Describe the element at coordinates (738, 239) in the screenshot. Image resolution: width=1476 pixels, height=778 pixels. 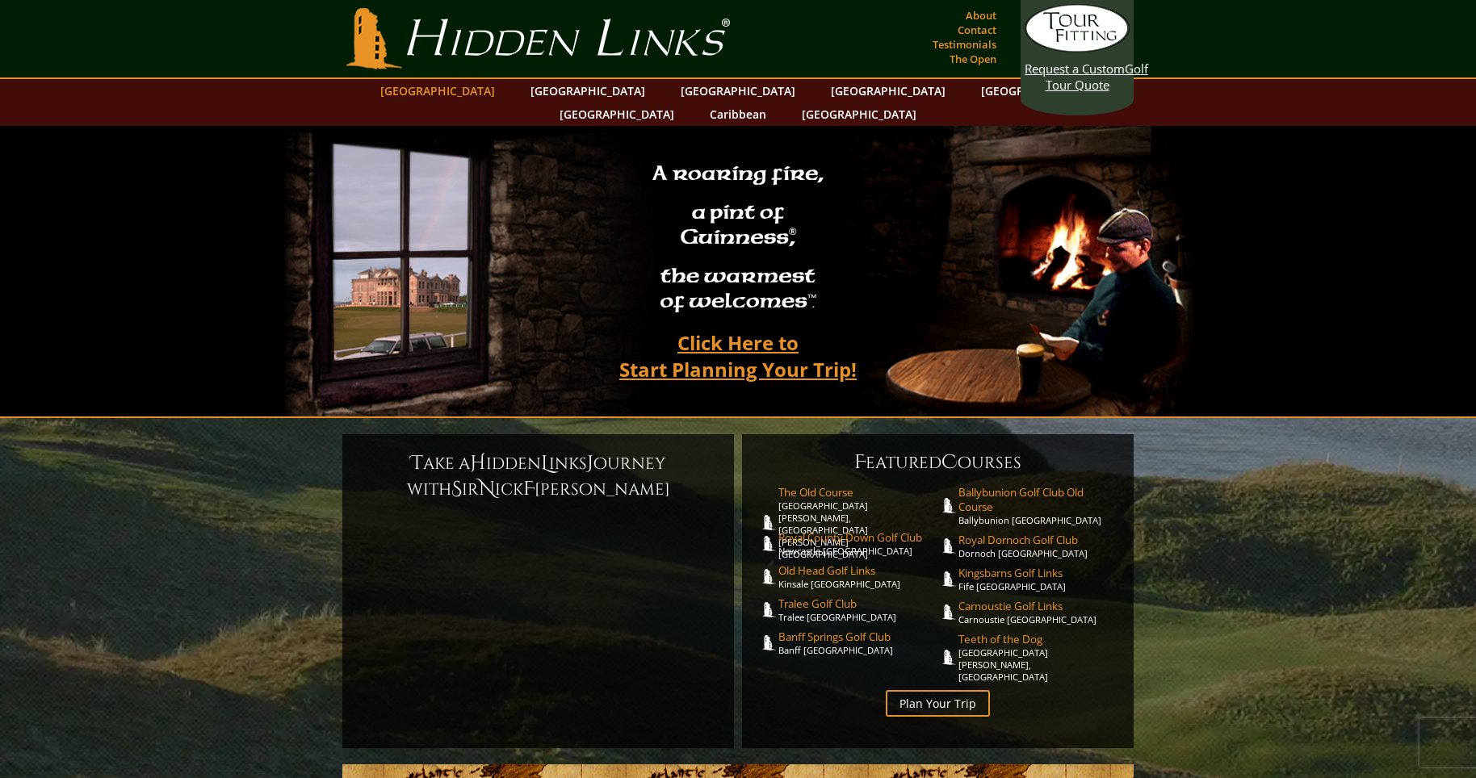
I see `h2: A roaring fire, a pint of Guinness , the warmest of welcomes™.` at that location.